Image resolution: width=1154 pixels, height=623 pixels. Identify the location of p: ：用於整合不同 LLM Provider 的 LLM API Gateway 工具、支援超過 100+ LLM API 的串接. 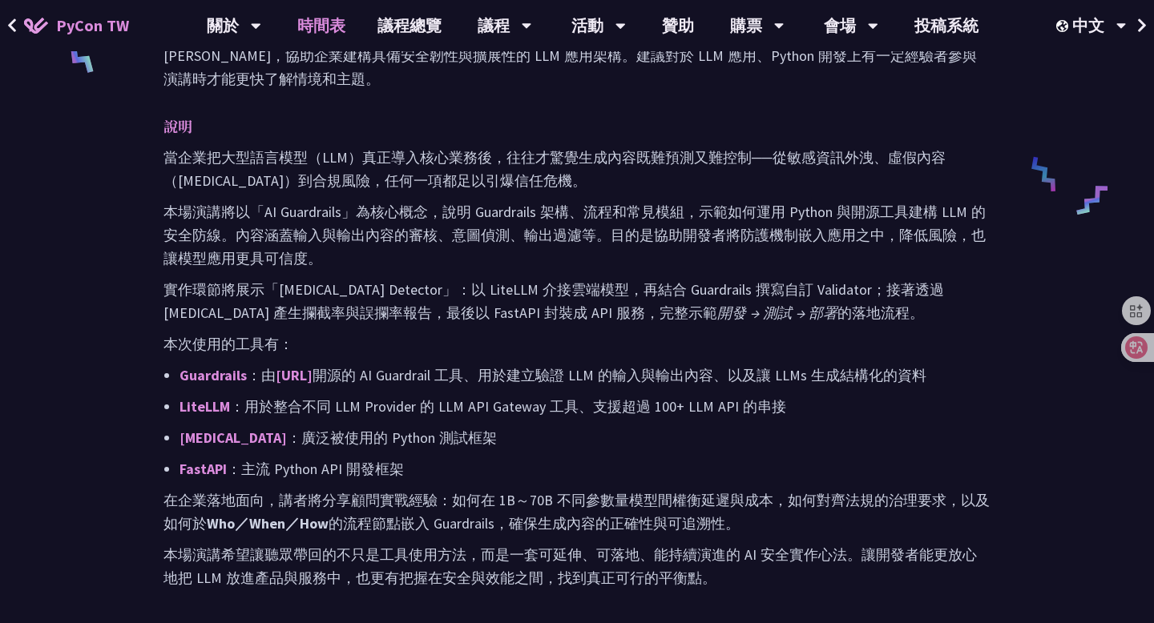
(585, 406).